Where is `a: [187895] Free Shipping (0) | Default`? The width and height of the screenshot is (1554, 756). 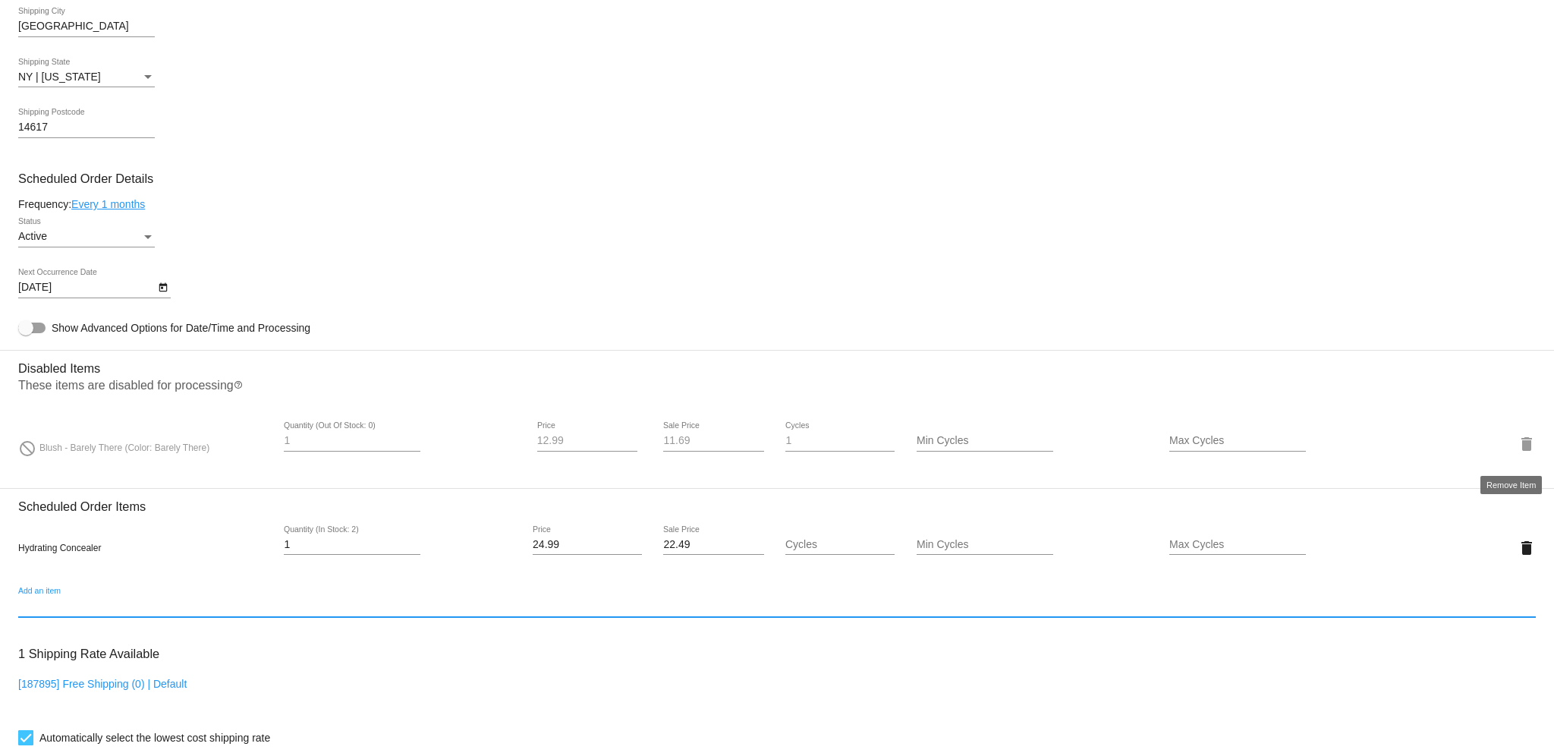
a: [187895] Free Shipping (0) | Default is located at coordinates (102, 684).